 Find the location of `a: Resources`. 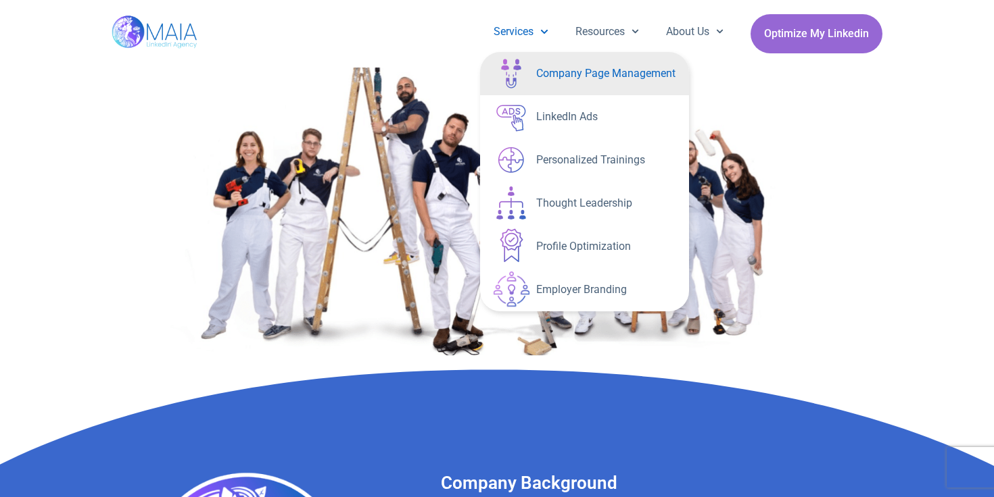

a: Resources is located at coordinates (607, 32).